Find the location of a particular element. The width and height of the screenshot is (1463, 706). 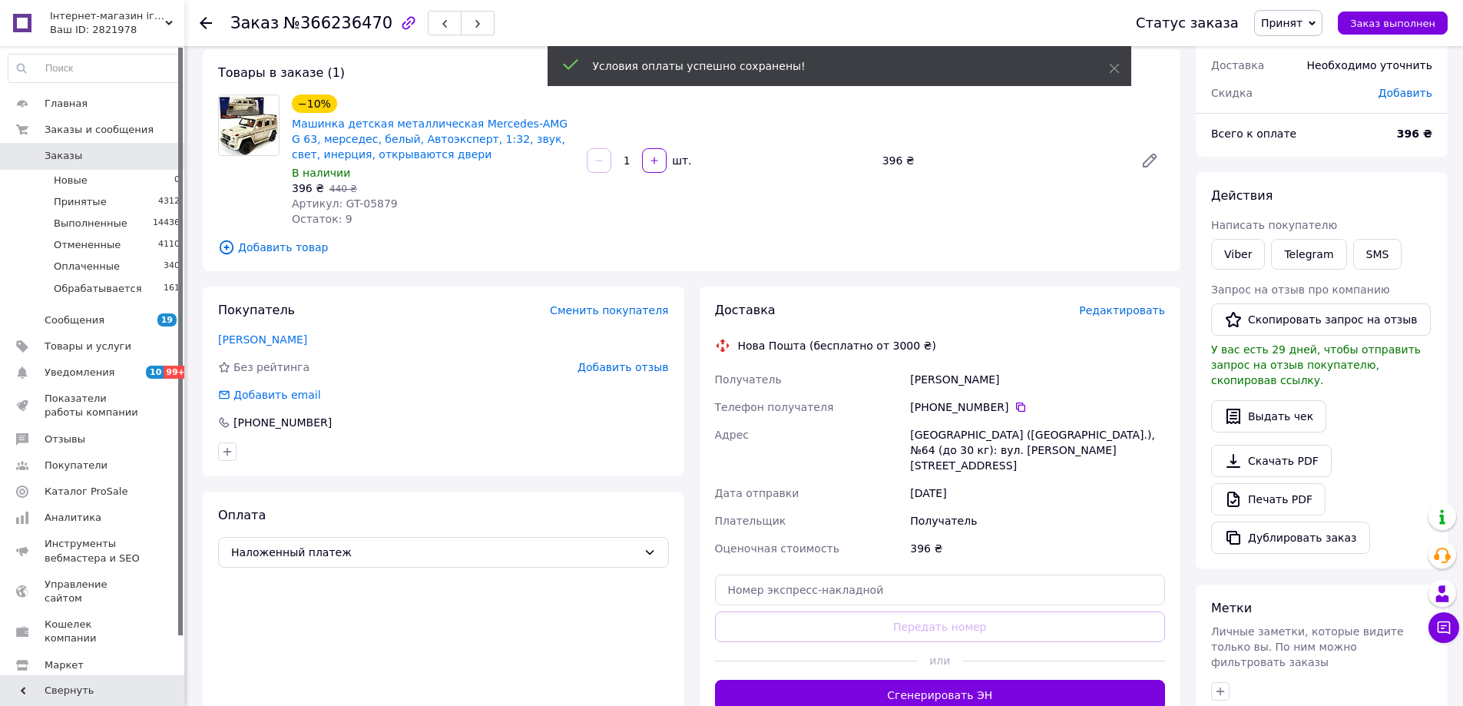

span: Плательщик is located at coordinates (750, 521).